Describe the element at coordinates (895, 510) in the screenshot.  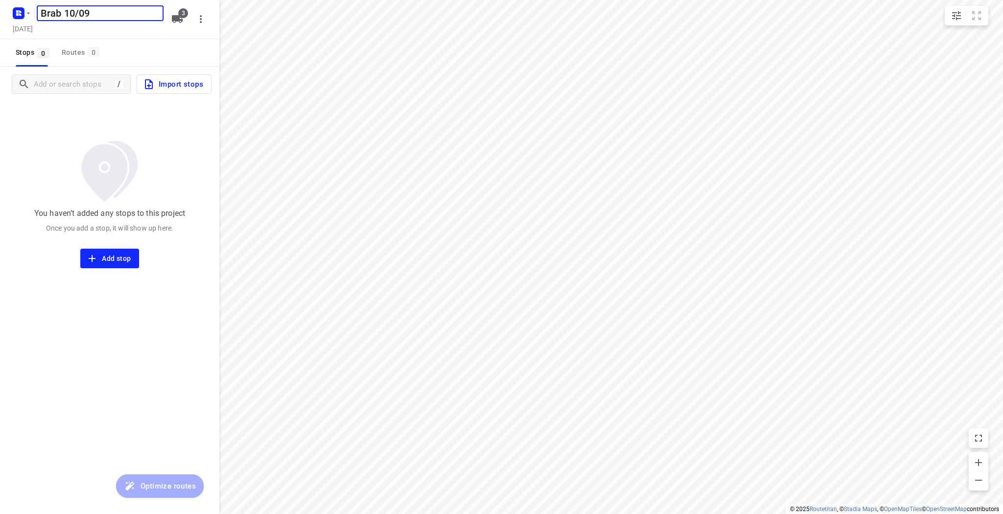
I see `li: © 2025 , © , © © contributors` at that location.